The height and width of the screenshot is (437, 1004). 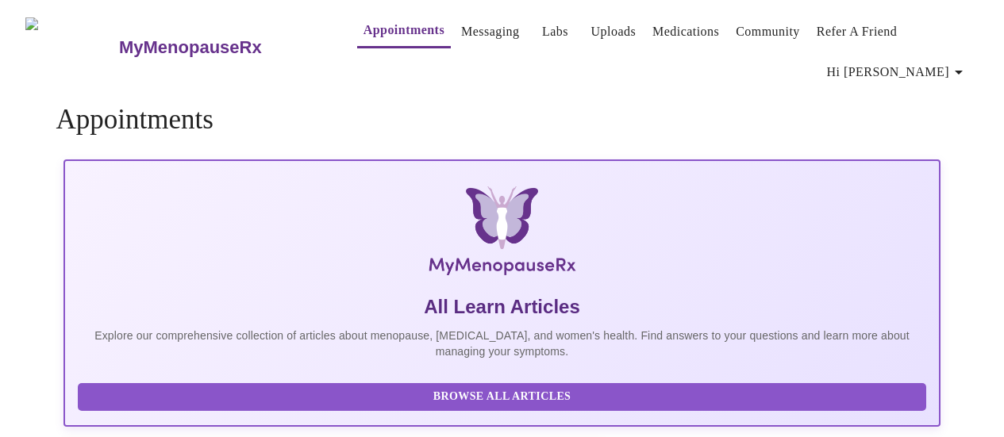 I want to click on a: Labs, so click(x=555, y=32).